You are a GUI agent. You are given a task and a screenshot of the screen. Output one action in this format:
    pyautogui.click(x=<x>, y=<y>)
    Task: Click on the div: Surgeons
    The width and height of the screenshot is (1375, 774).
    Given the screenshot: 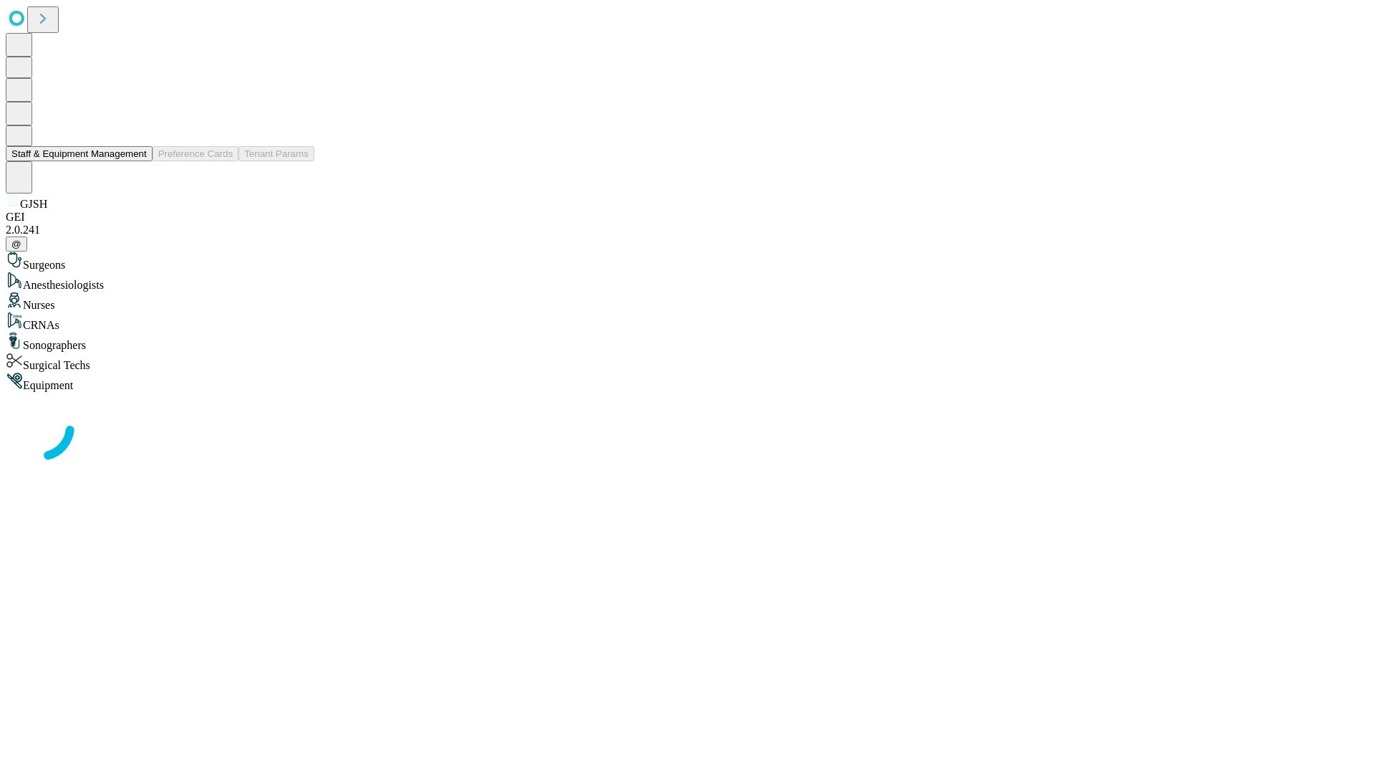 What is the action you would take?
    pyautogui.click(x=688, y=261)
    